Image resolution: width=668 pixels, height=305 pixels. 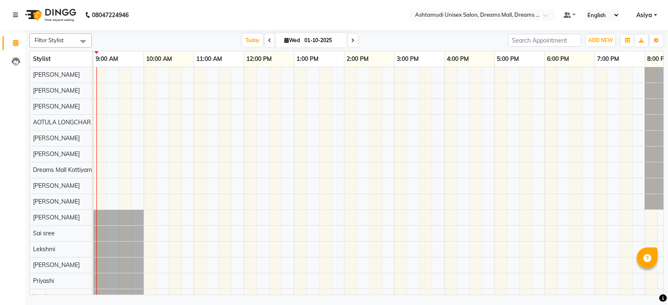 What do you see at coordinates (558, 59) in the screenshot?
I see `a: 6:00 PM` at bounding box center [558, 59].